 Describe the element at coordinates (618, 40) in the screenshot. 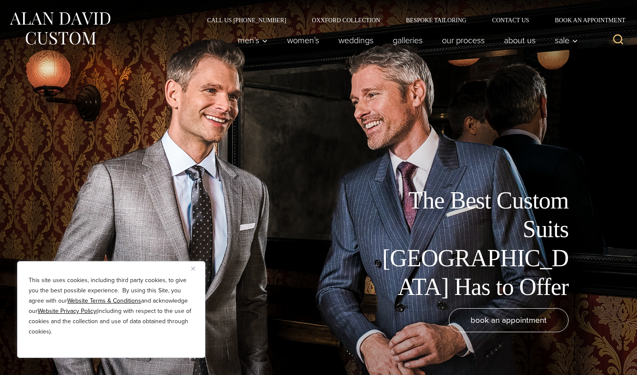

I see `button: View Search Form` at that location.